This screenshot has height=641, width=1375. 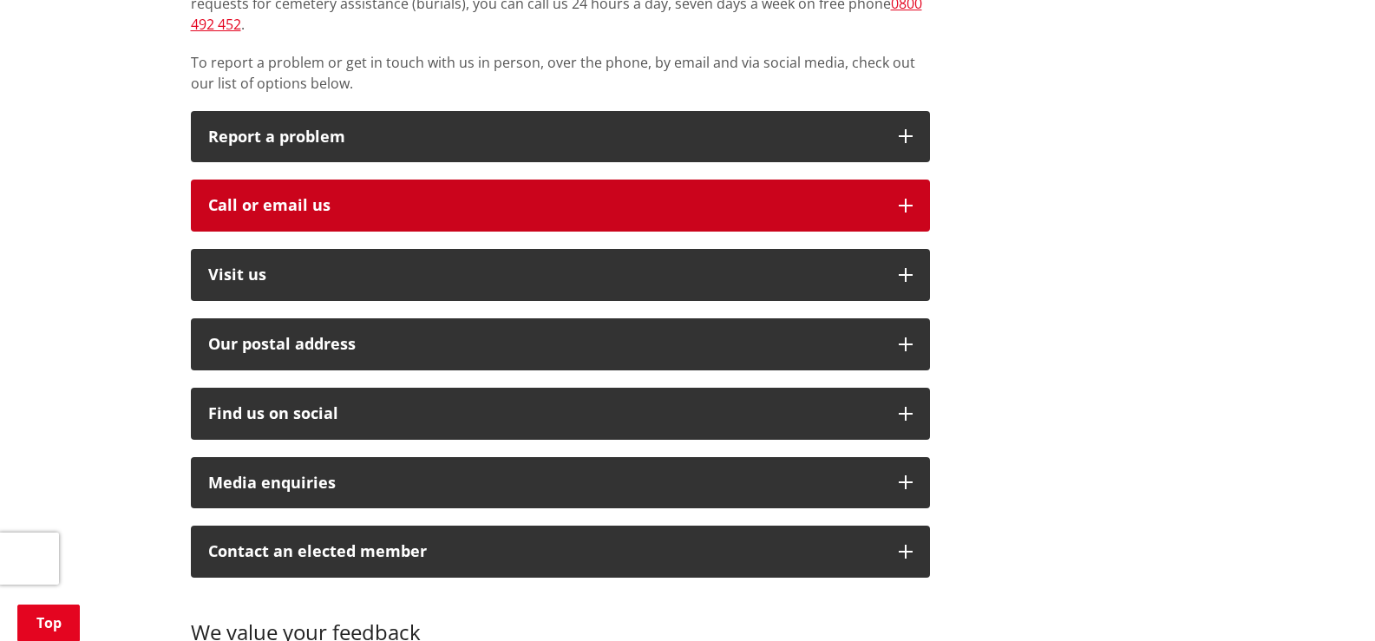 What do you see at coordinates (545, 275) in the screenshot?
I see `p: Visit us` at bounding box center [545, 275].